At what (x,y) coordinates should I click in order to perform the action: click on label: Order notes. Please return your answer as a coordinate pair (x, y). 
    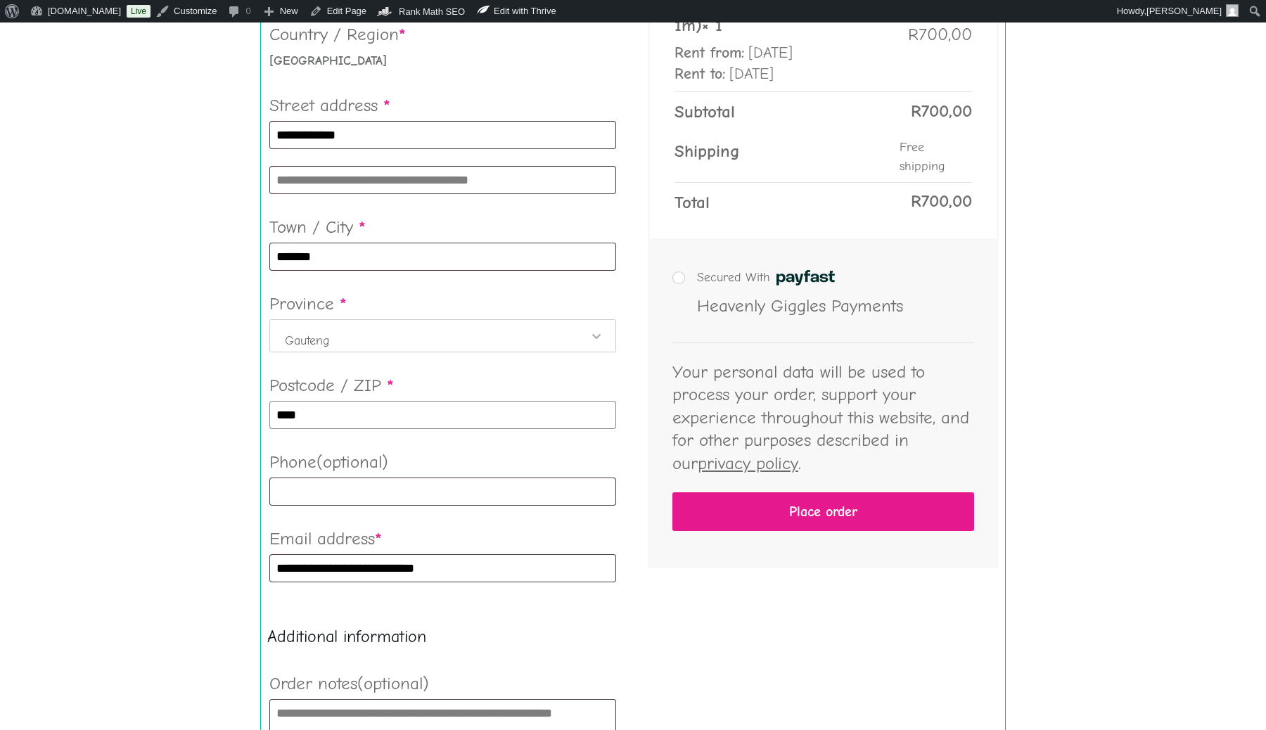
    Looking at the image, I should click on (442, 683).